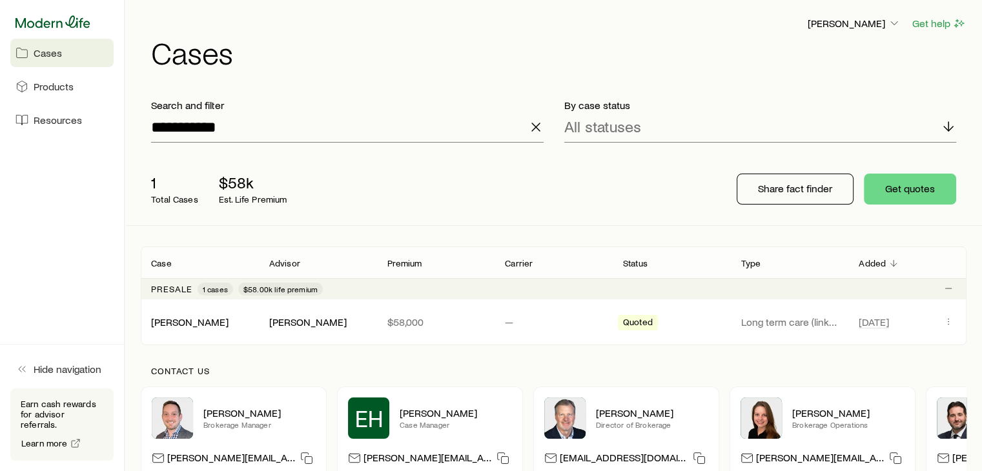  Describe the element at coordinates (172, 418) in the screenshot. I see `img: Brandon Parry` at that location.